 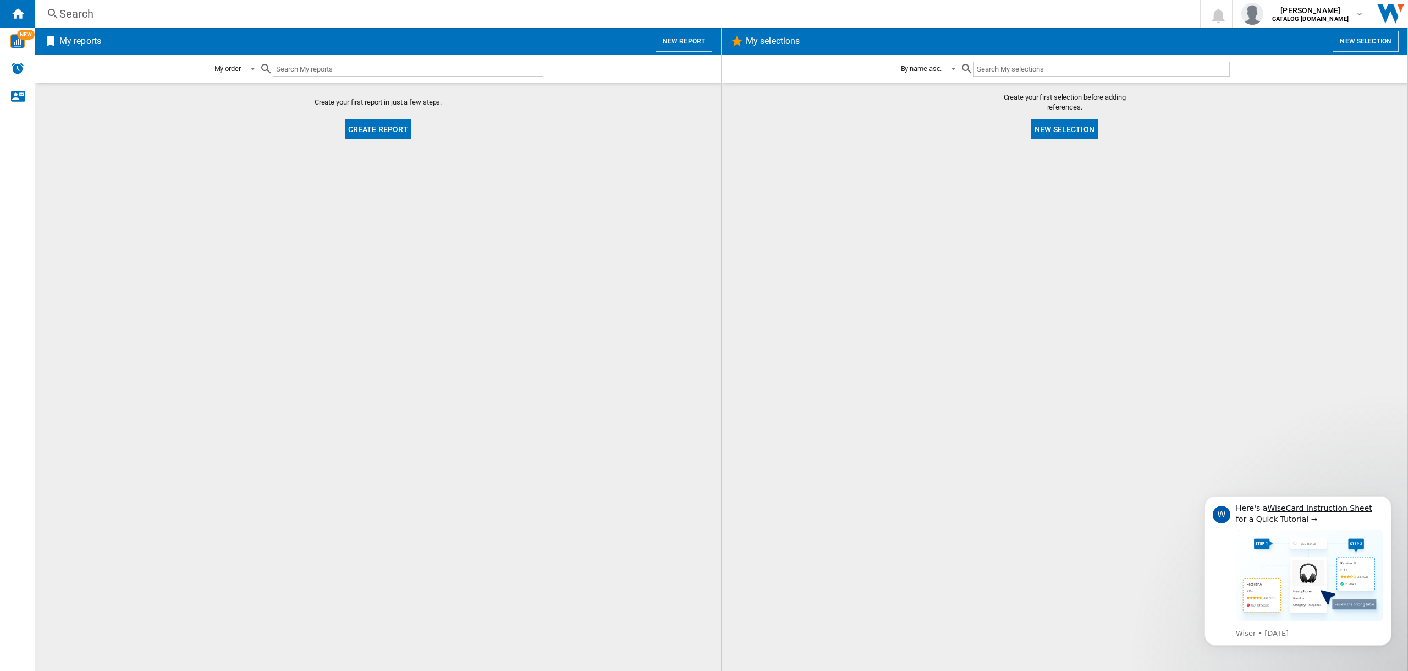 I want to click on p: Message from Wiser, sent 1w ago, so click(x=122, y=151).